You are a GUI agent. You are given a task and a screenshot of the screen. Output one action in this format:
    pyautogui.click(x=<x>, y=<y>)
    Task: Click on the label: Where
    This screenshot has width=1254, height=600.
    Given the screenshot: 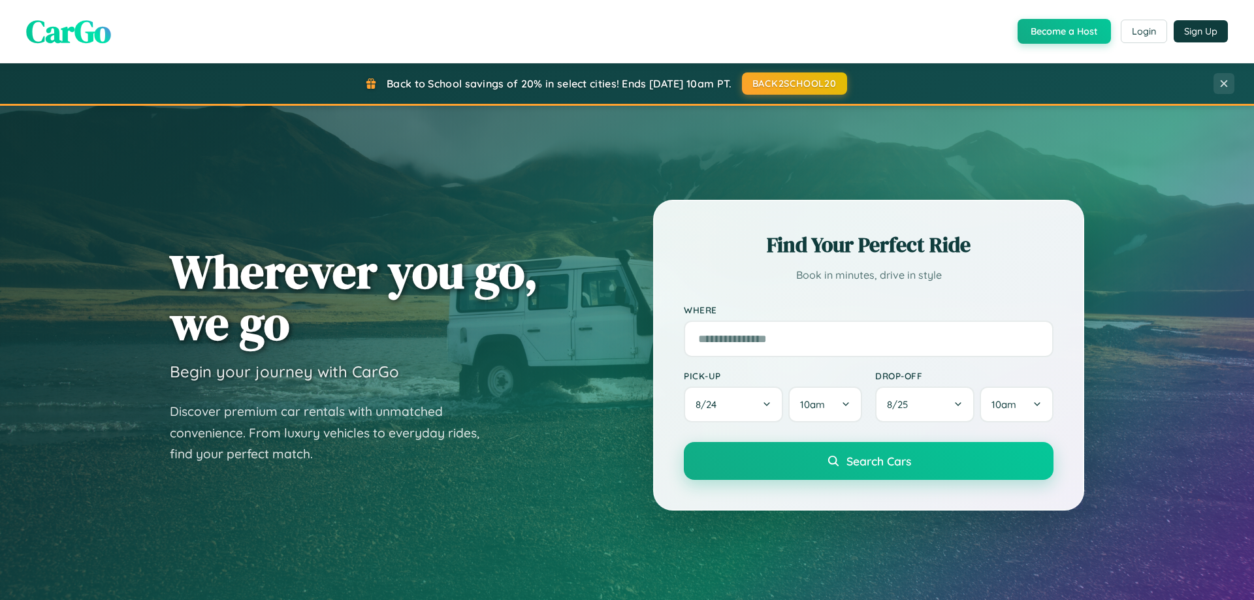 What is the action you would take?
    pyautogui.click(x=869, y=310)
    